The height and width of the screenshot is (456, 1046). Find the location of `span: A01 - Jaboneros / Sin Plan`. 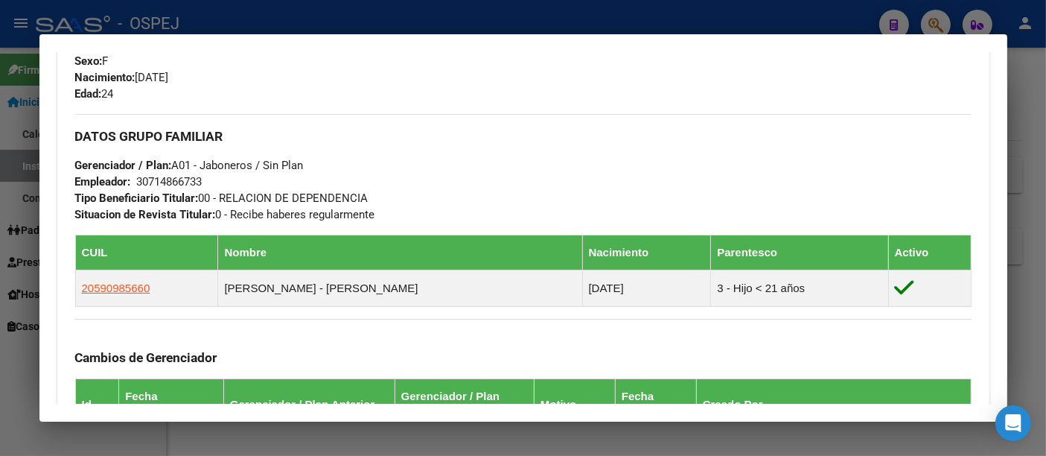

span: A01 - Jaboneros / Sin Plan is located at coordinates (189, 165).